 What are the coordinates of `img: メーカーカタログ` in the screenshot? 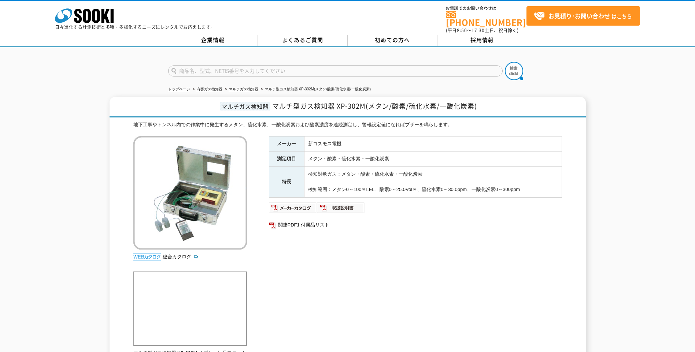 It's located at (293, 208).